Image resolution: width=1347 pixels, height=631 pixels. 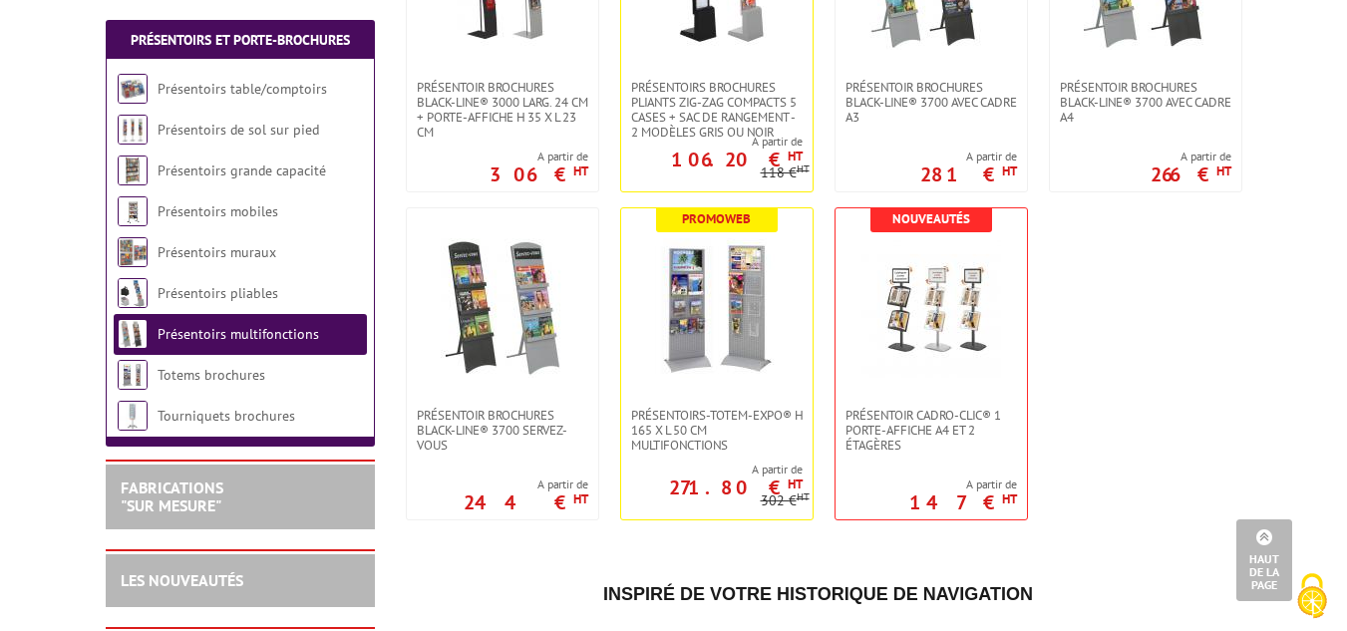 What do you see at coordinates (784, 172) in the screenshot?
I see `p: 118 €` at bounding box center [784, 172].